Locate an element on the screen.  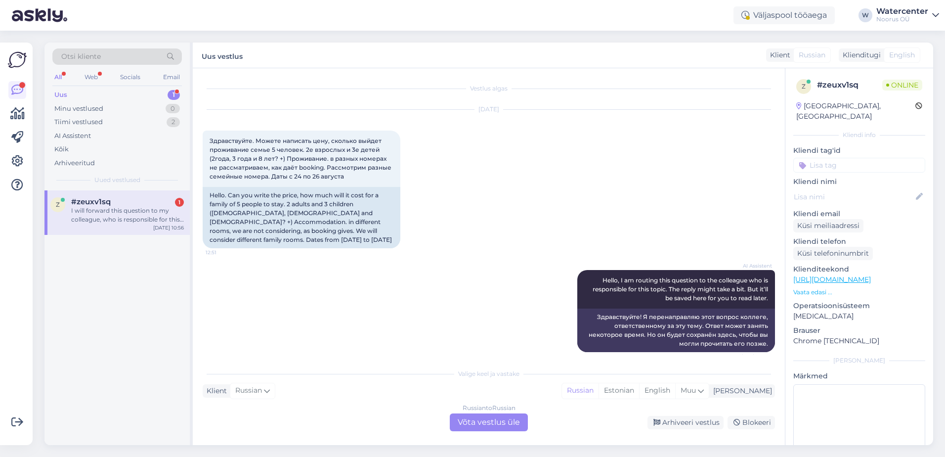
p: Brauser is located at coordinates (859, 330).